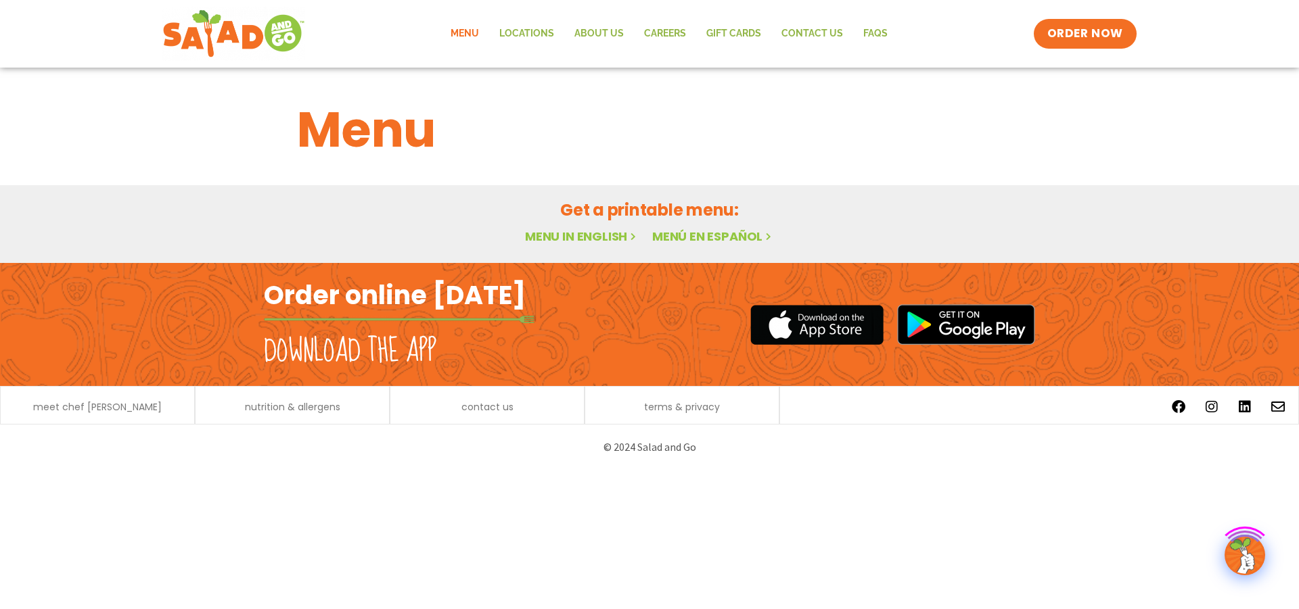 Image resolution: width=1299 pixels, height=609 pixels. I want to click on h2: Download the app, so click(350, 352).